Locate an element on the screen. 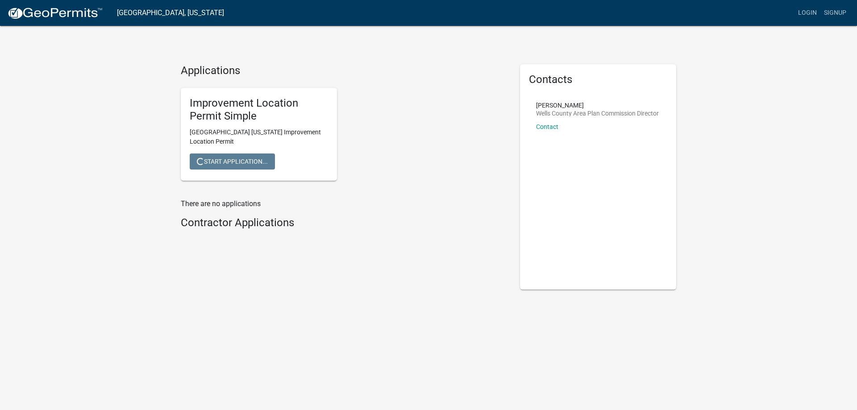 This screenshot has width=857, height=410. h4: Applications is located at coordinates (344, 71).